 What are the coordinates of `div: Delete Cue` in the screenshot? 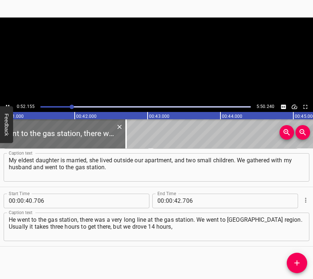 It's located at (119, 127).